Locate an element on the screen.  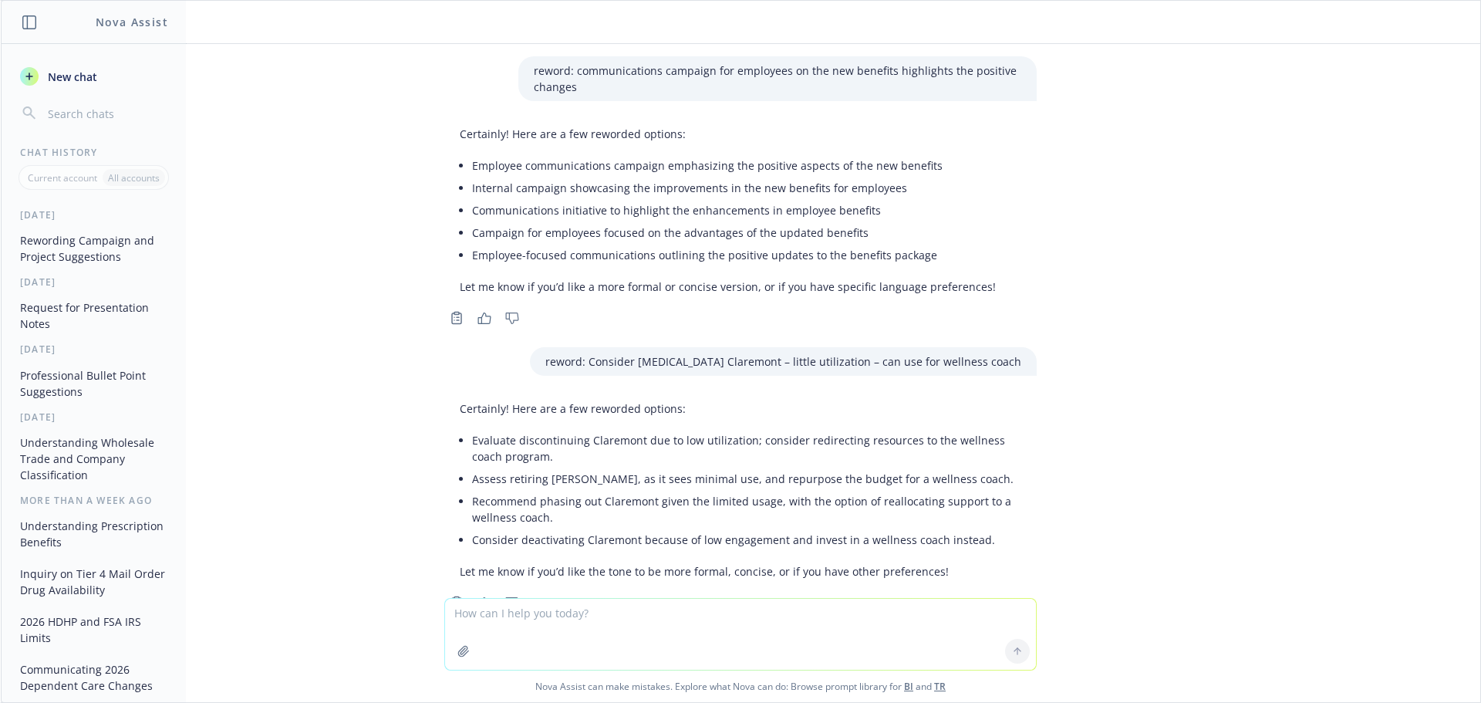
button: Professional Bullet Point Suggestions is located at coordinates (93, 383).